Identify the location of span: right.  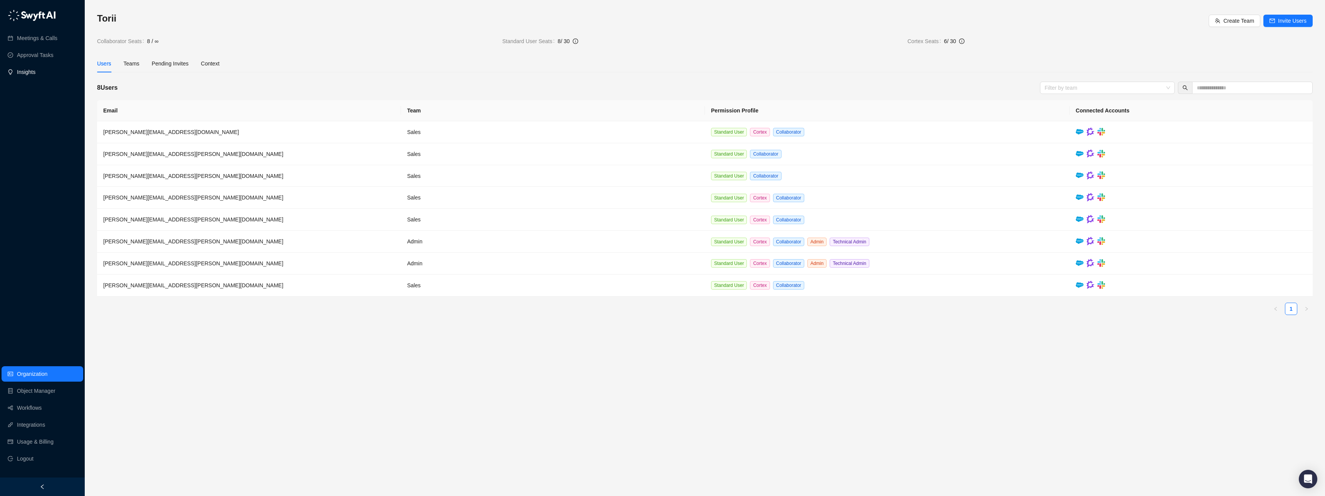
(1307, 309).